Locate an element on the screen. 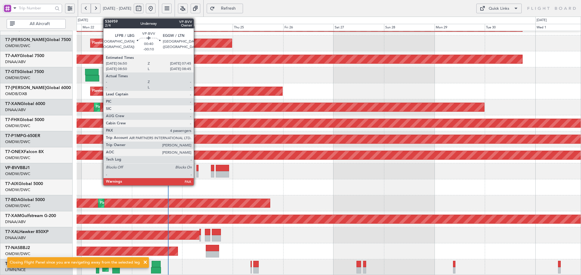 The height and width of the screenshot is (275, 581). input: Trip Number is located at coordinates (36, 8).